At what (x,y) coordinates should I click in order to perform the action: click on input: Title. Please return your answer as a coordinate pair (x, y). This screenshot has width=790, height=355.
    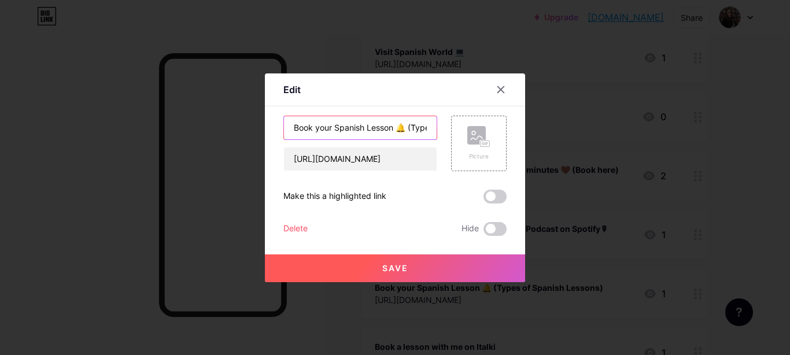
    Looking at the image, I should click on (360, 128).